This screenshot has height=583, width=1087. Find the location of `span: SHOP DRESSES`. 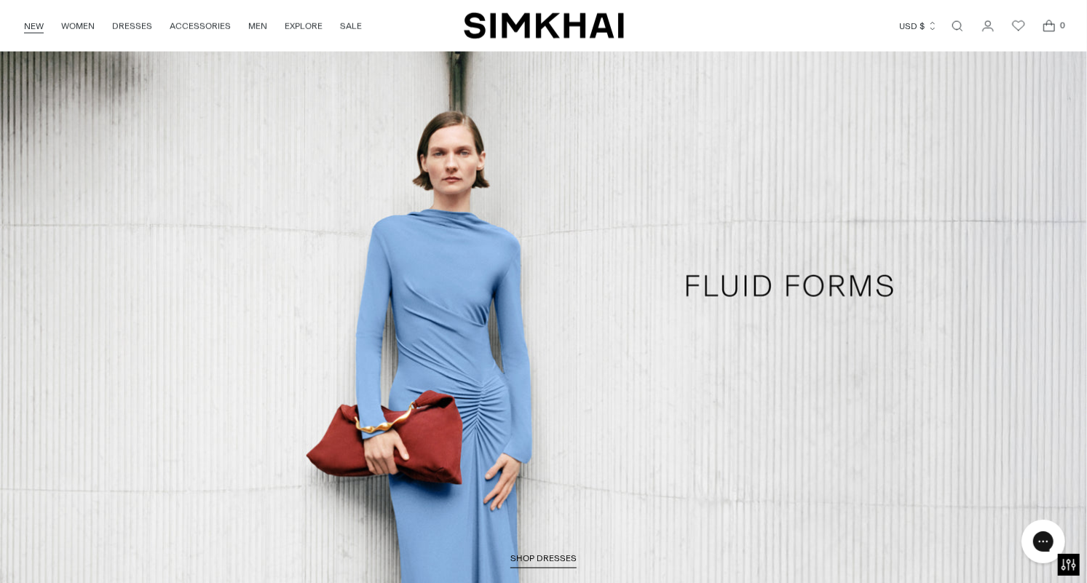

span: SHOP DRESSES is located at coordinates (543, 559).